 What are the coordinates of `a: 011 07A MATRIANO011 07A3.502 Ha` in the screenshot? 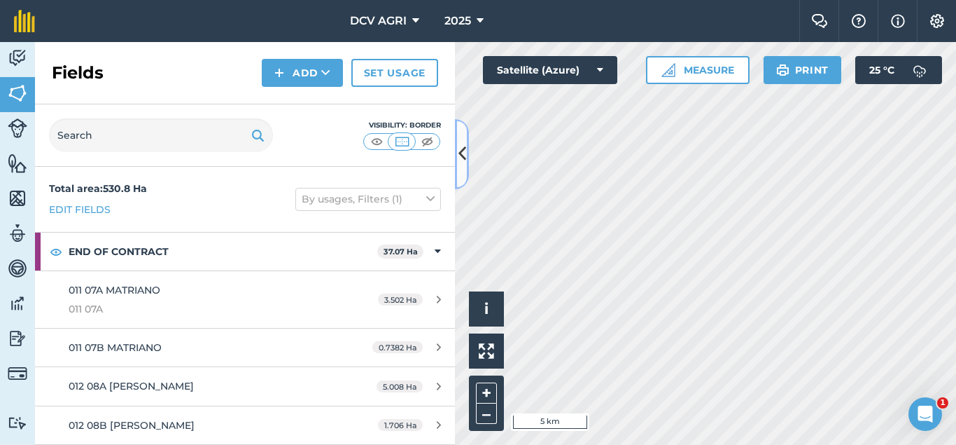 It's located at (245, 299).